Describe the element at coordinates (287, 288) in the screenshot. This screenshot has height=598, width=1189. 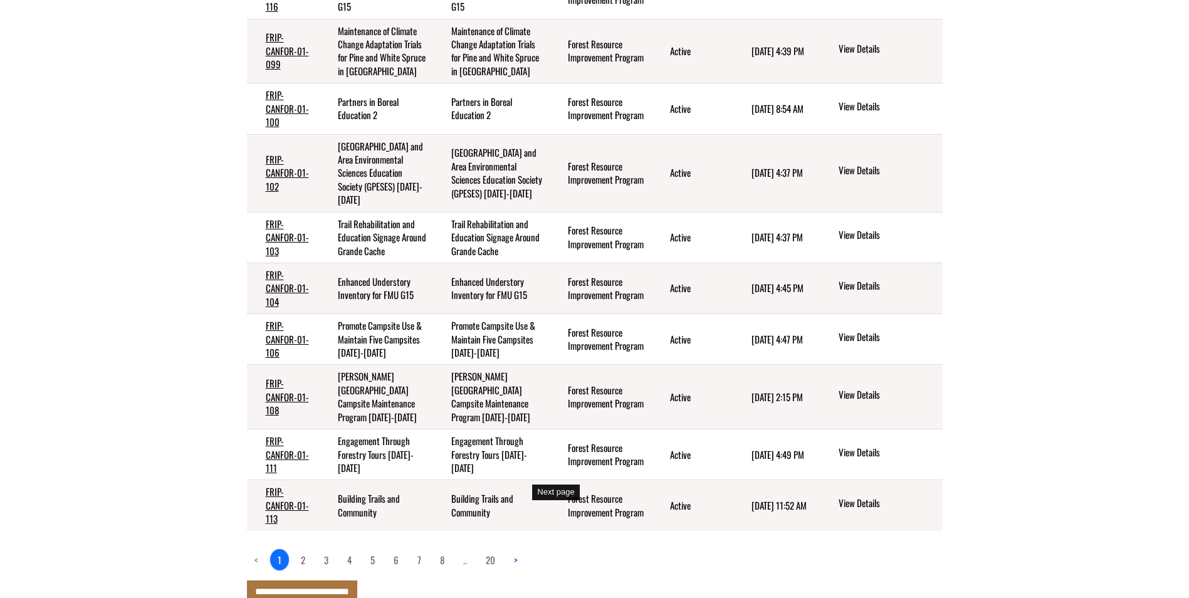
I see `a: FRIP-CANFOR-01-104` at that location.